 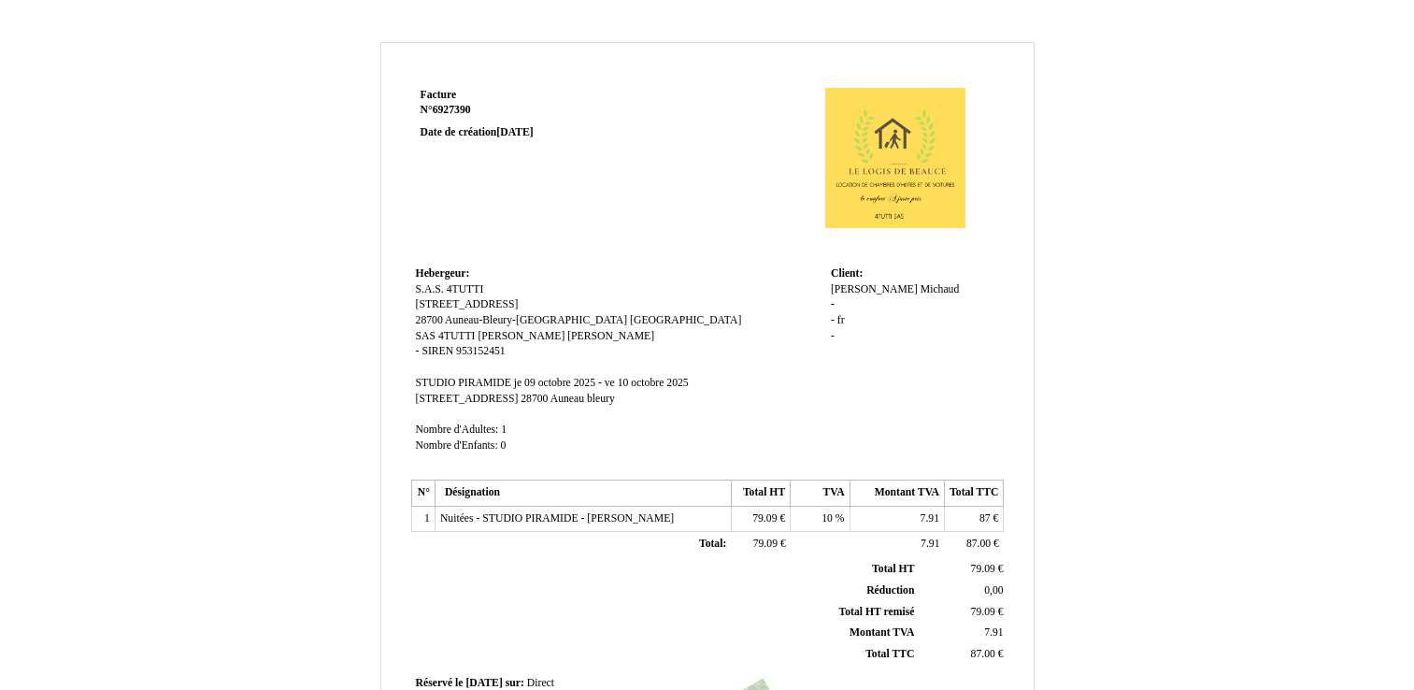 What do you see at coordinates (712, 543) in the screenshot?
I see `span: Total:` at bounding box center [712, 543].